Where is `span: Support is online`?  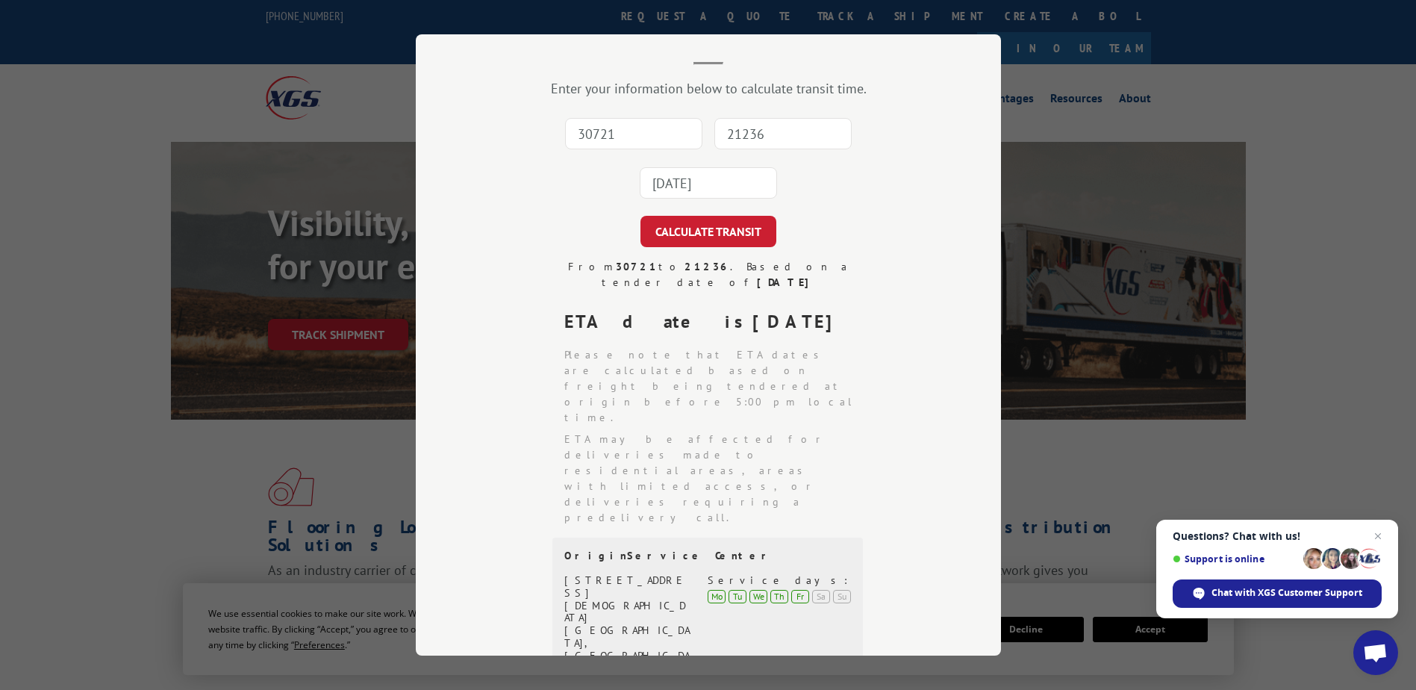 span: Support is online is located at coordinates (1236, 559).